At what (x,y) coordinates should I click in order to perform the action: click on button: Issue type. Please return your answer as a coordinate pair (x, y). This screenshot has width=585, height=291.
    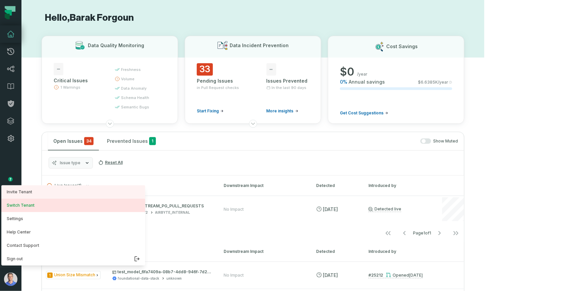
    Looking at the image, I should click on (71, 163).